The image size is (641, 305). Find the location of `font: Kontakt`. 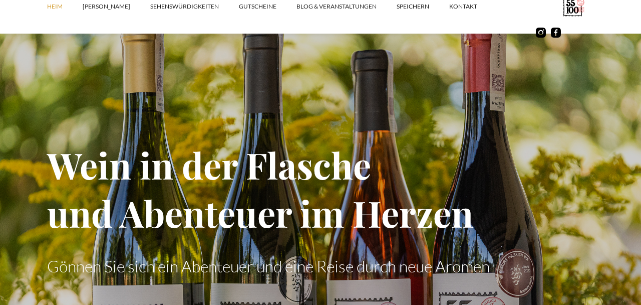

font: Kontakt is located at coordinates (463, 6).